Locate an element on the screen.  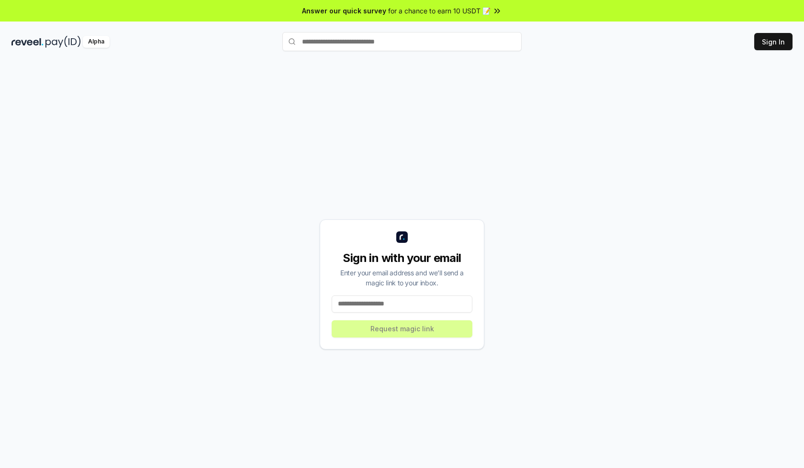
button: Sign In is located at coordinates (773, 42).